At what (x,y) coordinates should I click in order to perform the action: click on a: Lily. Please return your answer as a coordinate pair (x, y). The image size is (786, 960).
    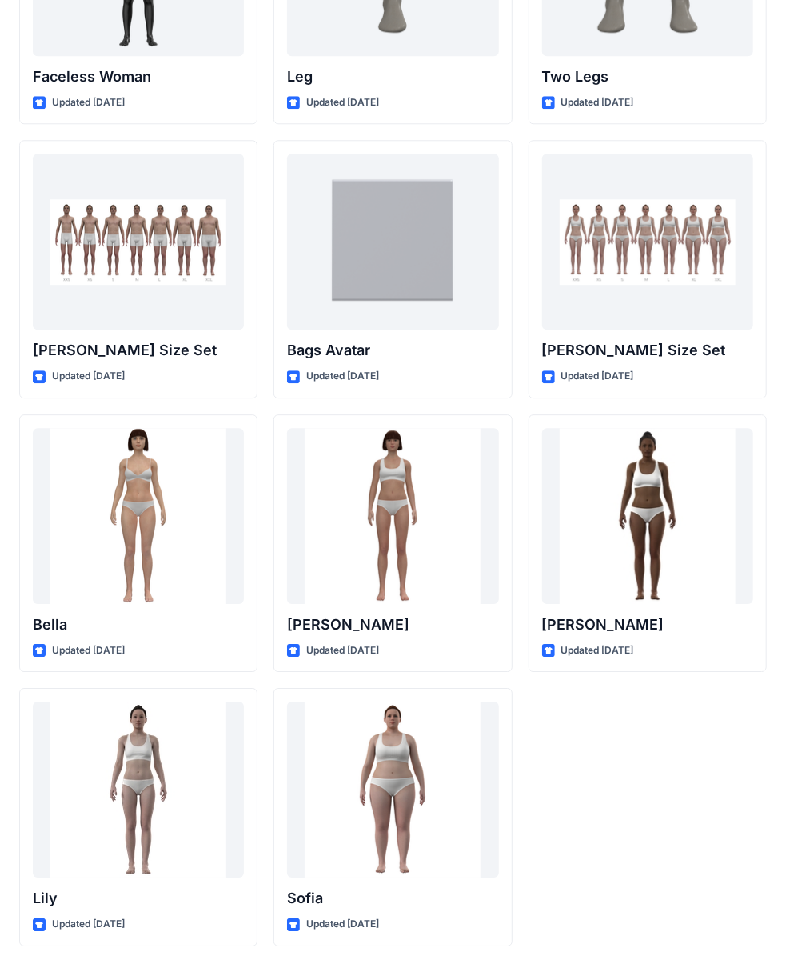
    Looking at the image, I should click on (138, 790).